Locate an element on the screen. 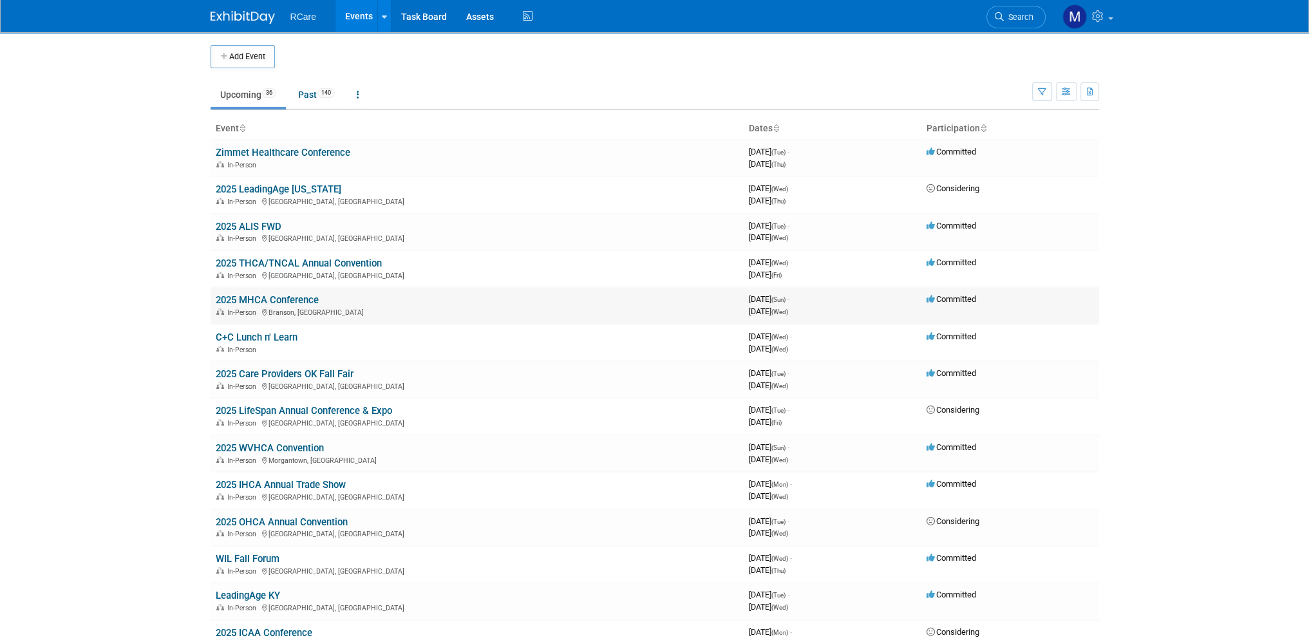 This screenshot has width=1309, height=638. a: C+C Lunch n' Learn is located at coordinates (256, 337).